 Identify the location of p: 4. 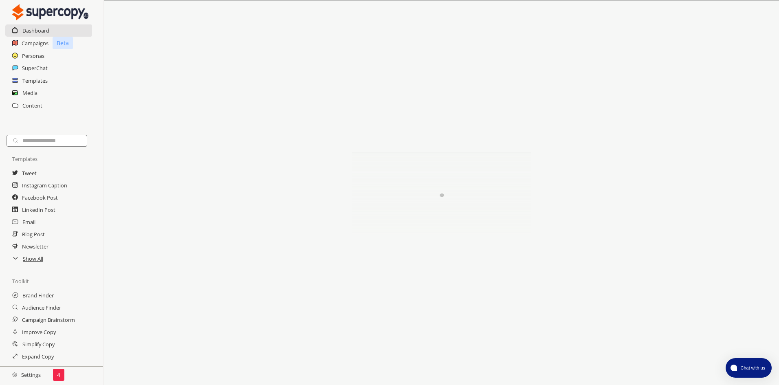
(59, 375).